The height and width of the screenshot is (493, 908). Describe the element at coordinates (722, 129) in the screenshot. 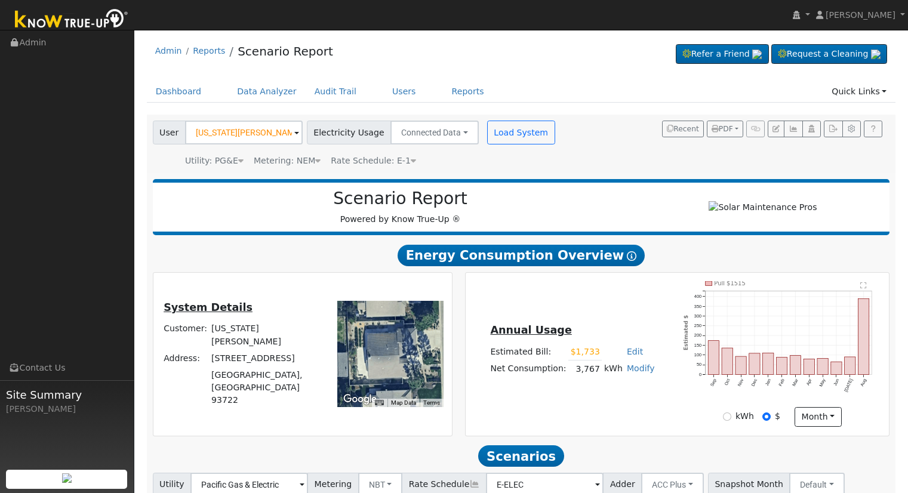

I see `span: PDF` at that location.